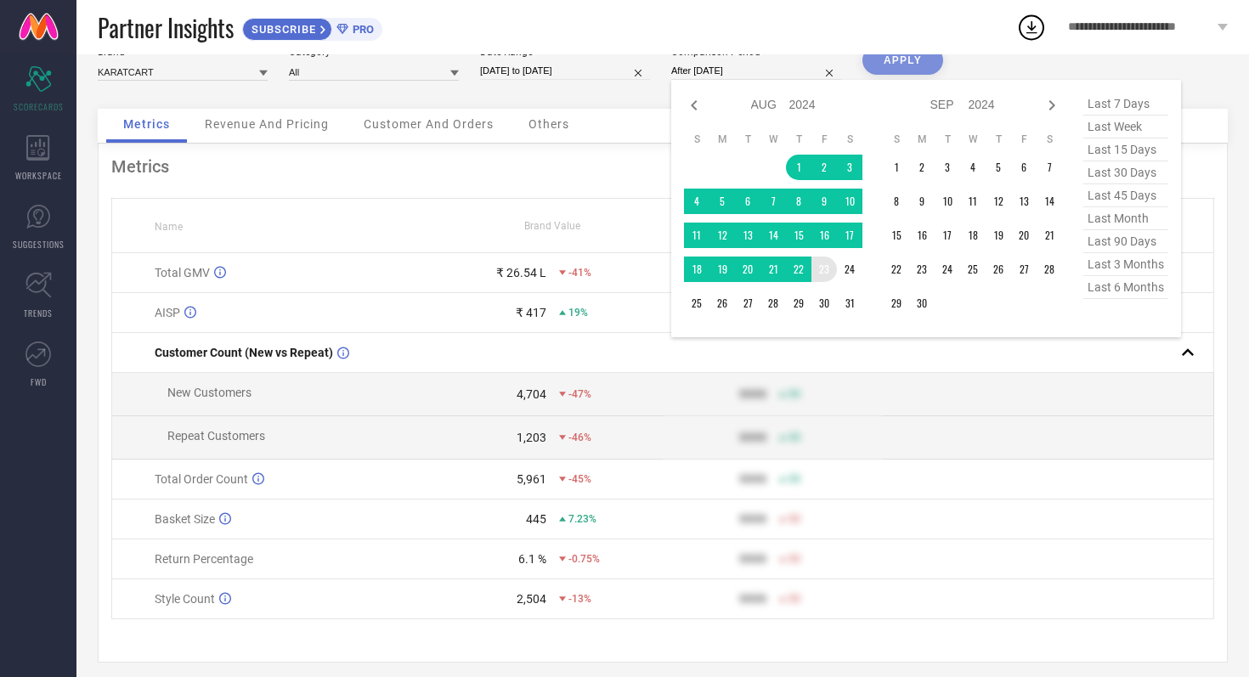 This screenshot has width=1249, height=677. Describe the element at coordinates (849, 167) in the screenshot. I see `td: Sat Aug 03 2024` at that location.